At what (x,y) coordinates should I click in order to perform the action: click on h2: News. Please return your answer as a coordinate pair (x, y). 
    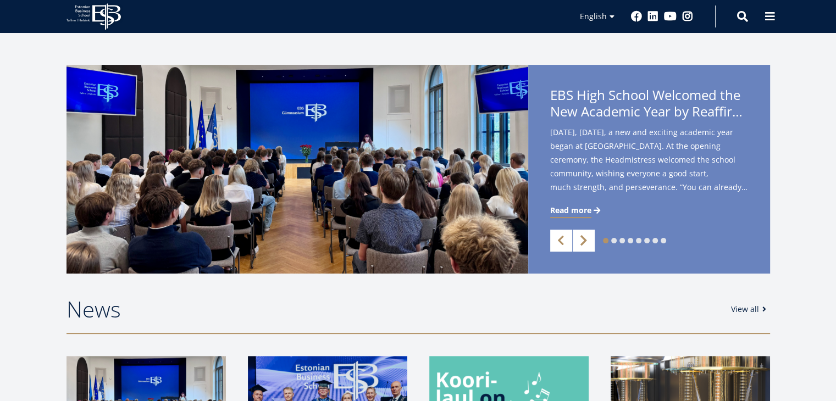
    Looking at the image, I should click on (393, 309).